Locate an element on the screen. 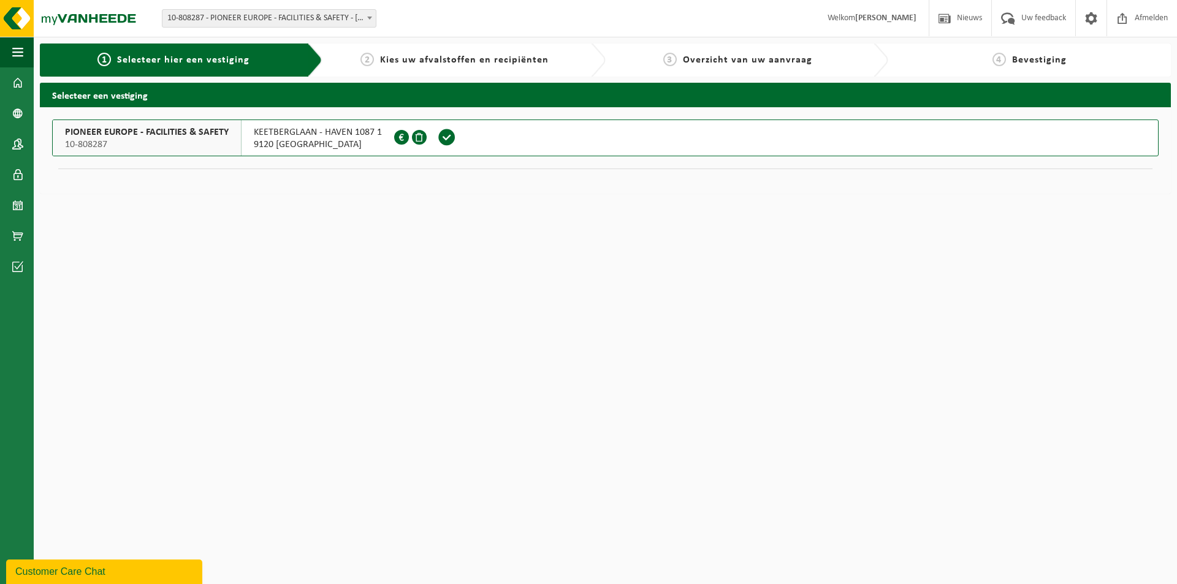 The height and width of the screenshot is (584, 1177). span: 2 is located at coordinates (367, 59).